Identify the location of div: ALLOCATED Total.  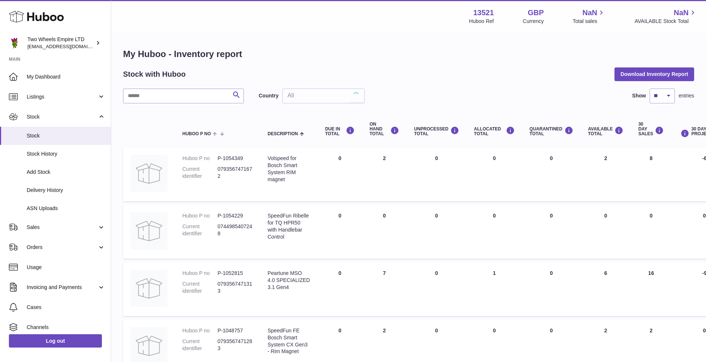
(494, 131).